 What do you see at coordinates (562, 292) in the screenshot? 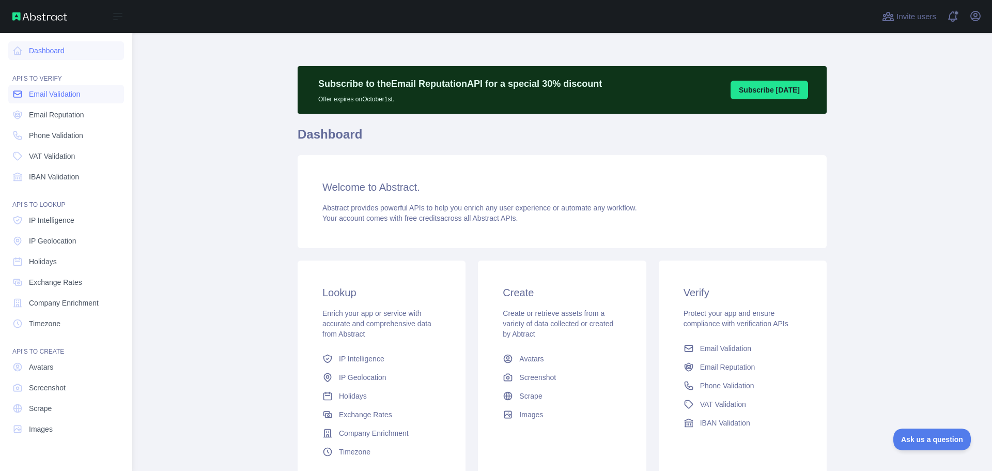
I see `h3: Create` at bounding box center [562, 292].